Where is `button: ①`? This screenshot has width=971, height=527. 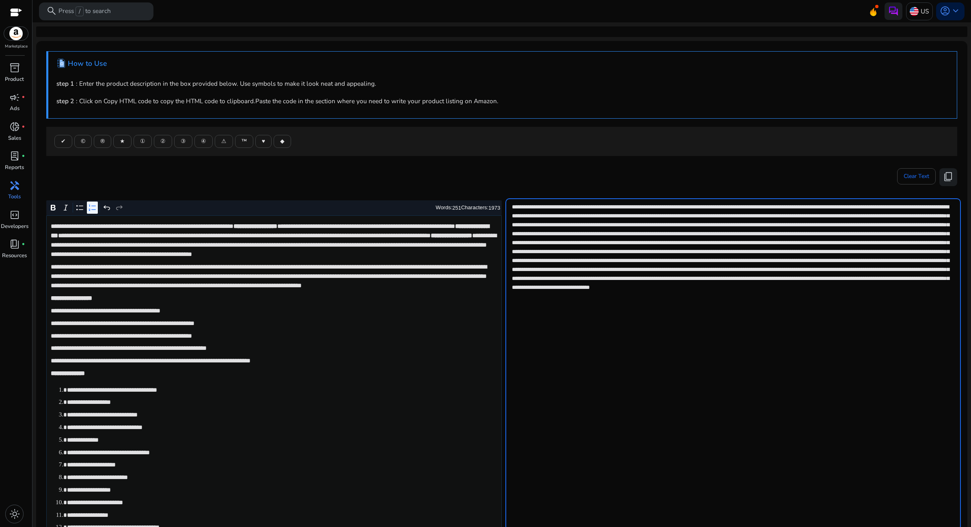
button: ① is located at coordinates (143, 141).